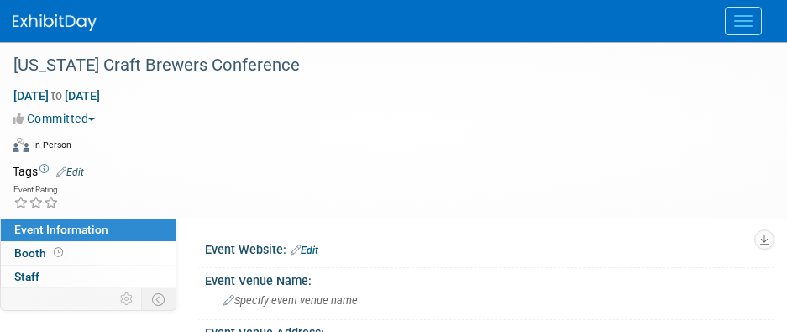 Image resolution: width=787 pixels, height=332 pixels. I want to click on a: Event Information, so click(88, 229).